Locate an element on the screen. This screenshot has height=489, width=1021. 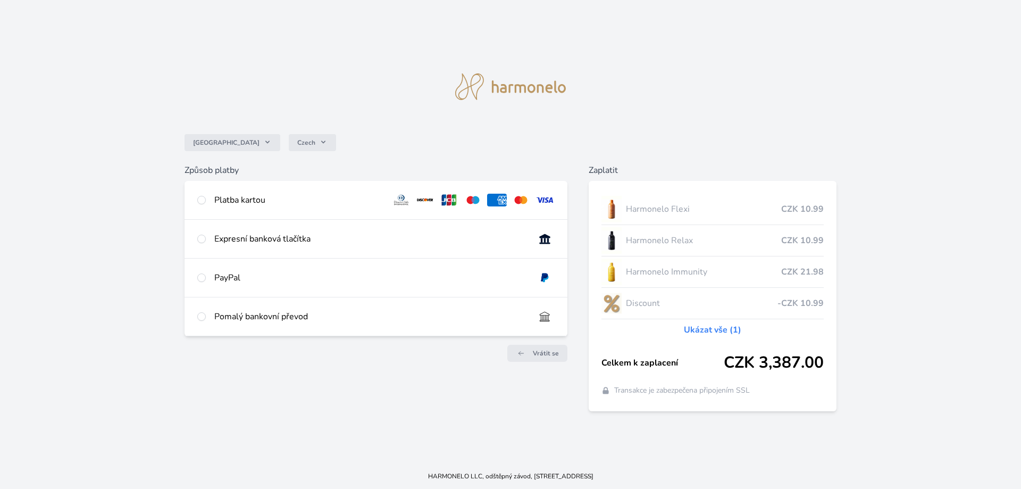
img: IMMUNITY_se_stinem_x-lo.jpg is located at coordinates (612, 272).